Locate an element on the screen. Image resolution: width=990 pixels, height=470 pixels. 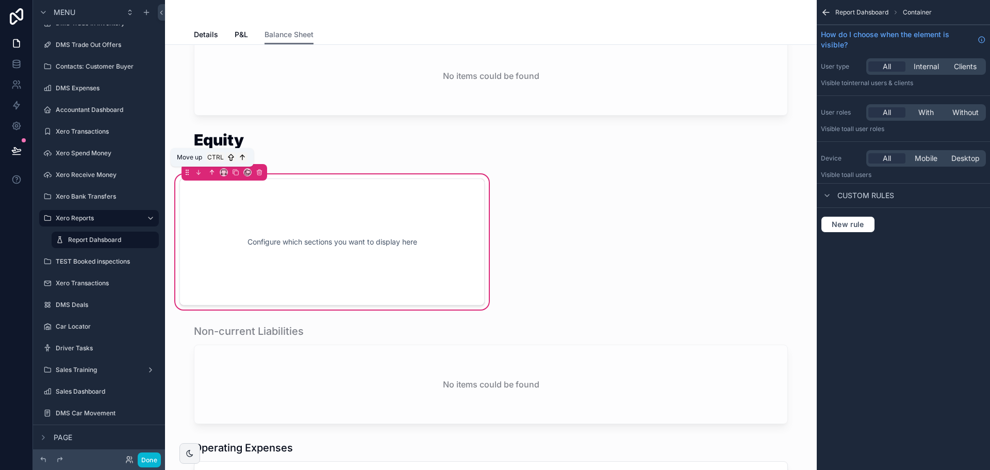
label: Sales Dashboard is located at coordinates (106, 392).